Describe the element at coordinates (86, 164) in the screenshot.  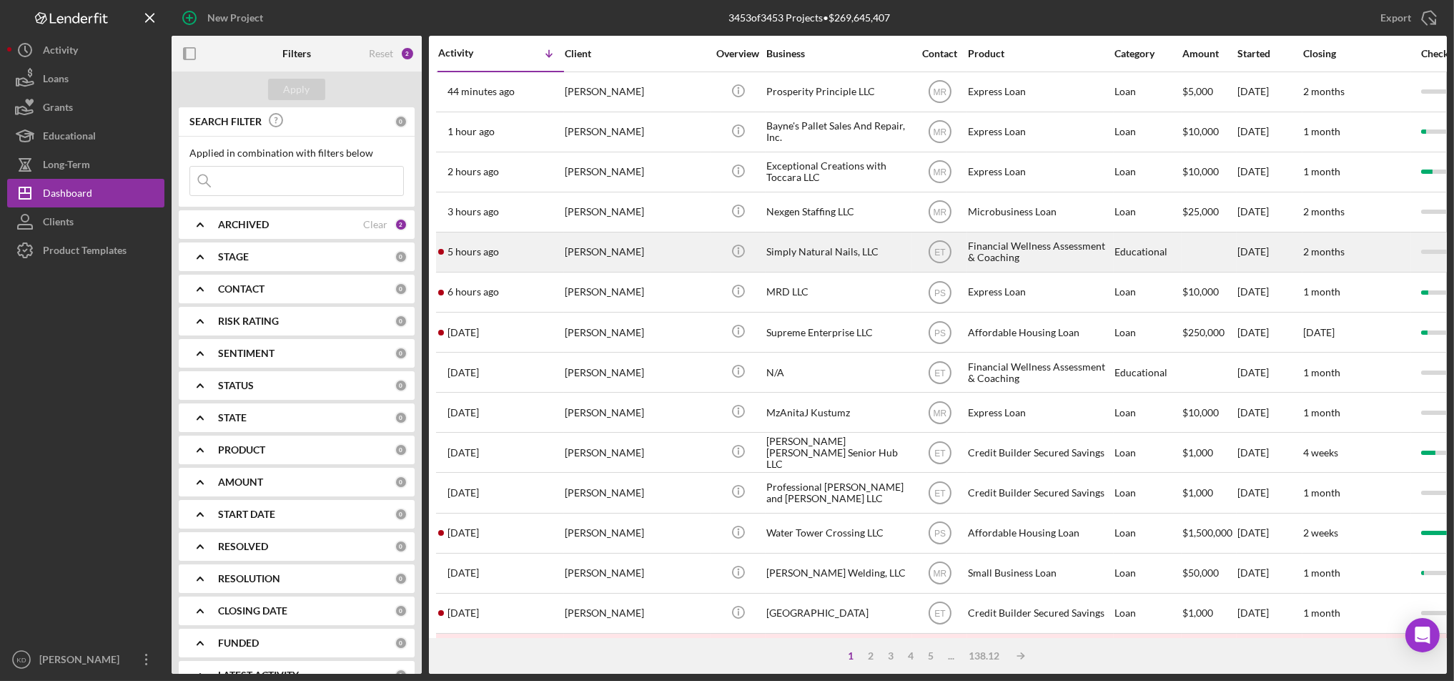
I see `button: Long-Term` at that location.